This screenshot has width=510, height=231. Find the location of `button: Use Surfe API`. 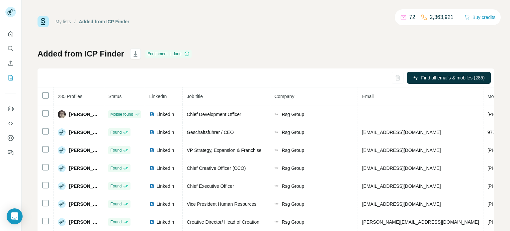

button: Use Surfe API is located at coordinates (11, 123).